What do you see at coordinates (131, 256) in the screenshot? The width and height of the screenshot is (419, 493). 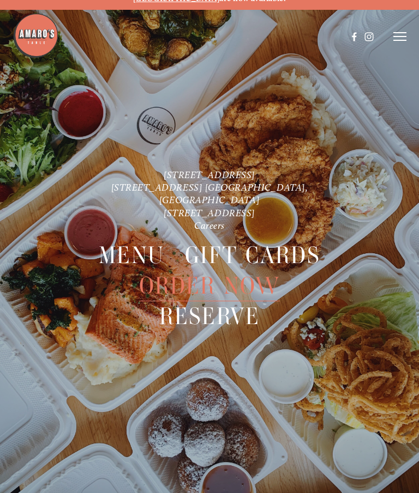 I see `span: Menu` at bounding box center [131, 256].